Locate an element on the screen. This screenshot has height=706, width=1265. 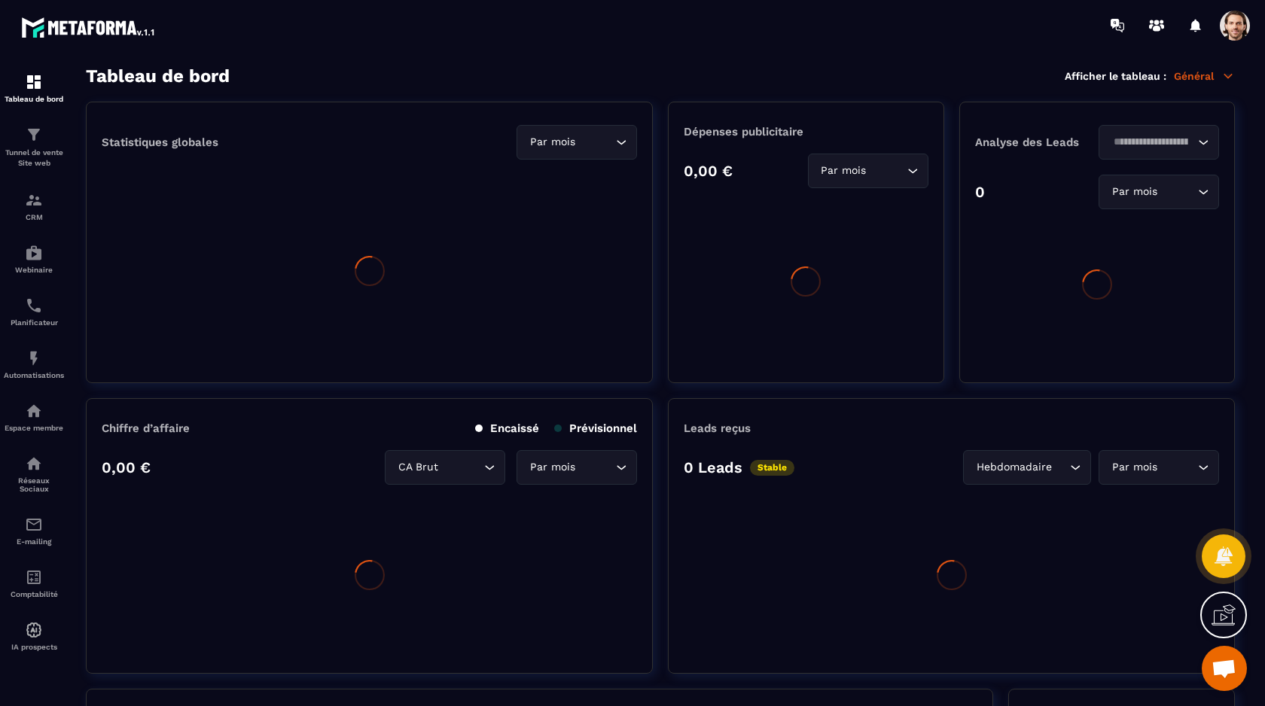
p: Encaissé is located at coordinates (507, 429).